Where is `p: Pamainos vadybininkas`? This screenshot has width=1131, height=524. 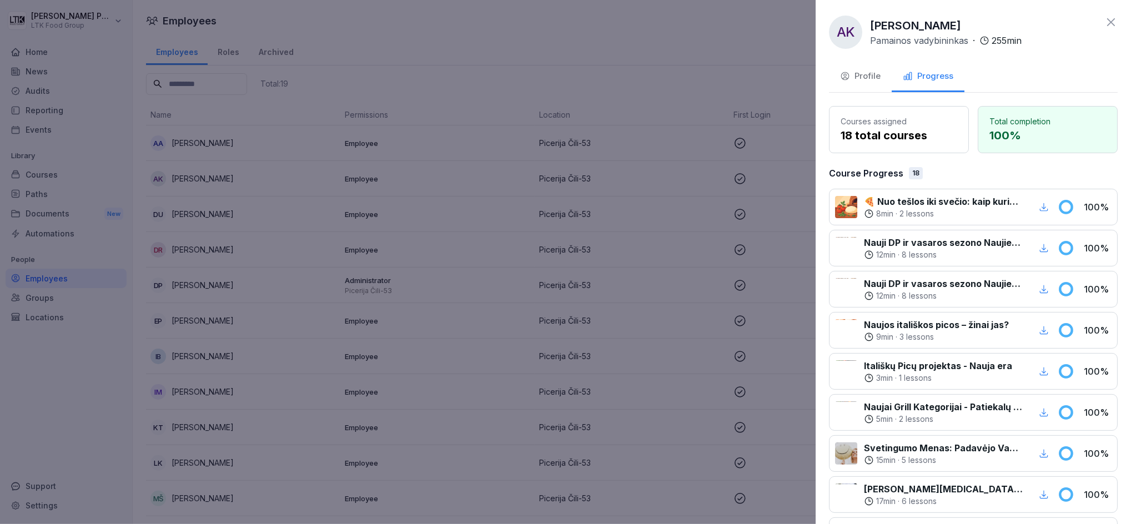
p: Pamainos vadybininkas is located at coordinates (919, 41).